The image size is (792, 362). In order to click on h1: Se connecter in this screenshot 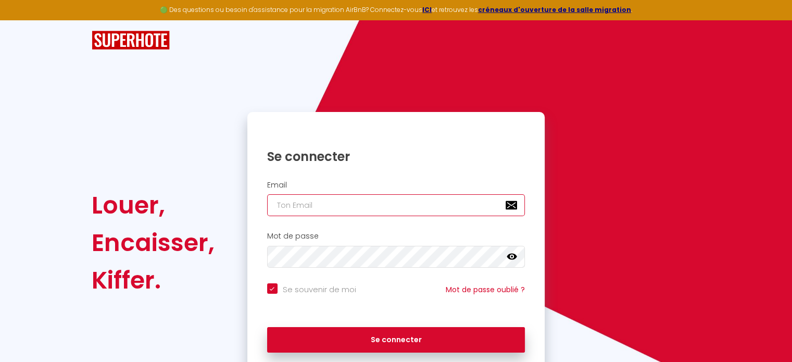, I will do `click(396, 156)`.